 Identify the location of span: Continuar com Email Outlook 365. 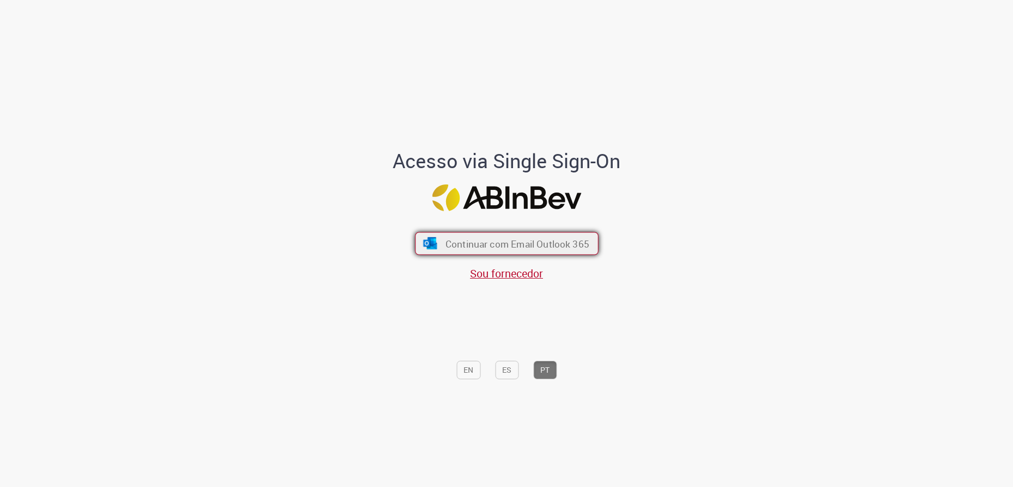
(517, 243).